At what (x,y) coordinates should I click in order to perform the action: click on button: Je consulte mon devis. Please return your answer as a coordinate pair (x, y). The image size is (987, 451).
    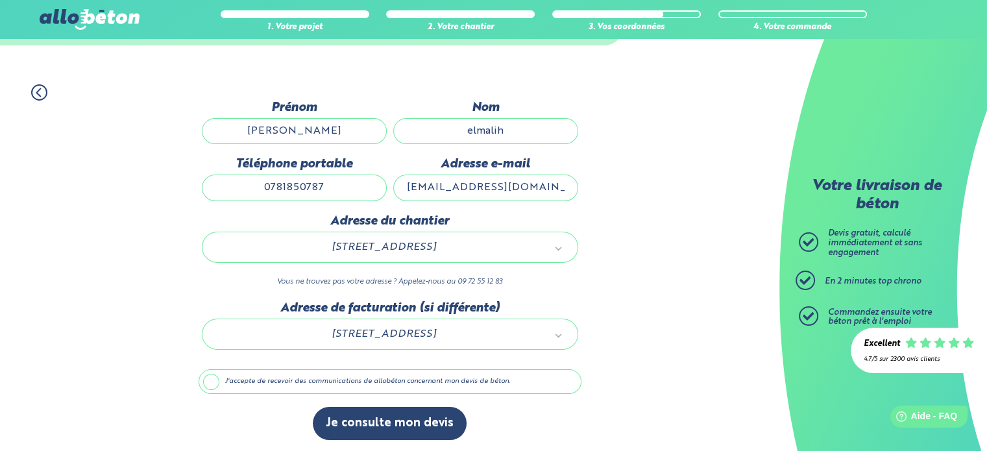
    Looking at the image, I should click on (389, 423).